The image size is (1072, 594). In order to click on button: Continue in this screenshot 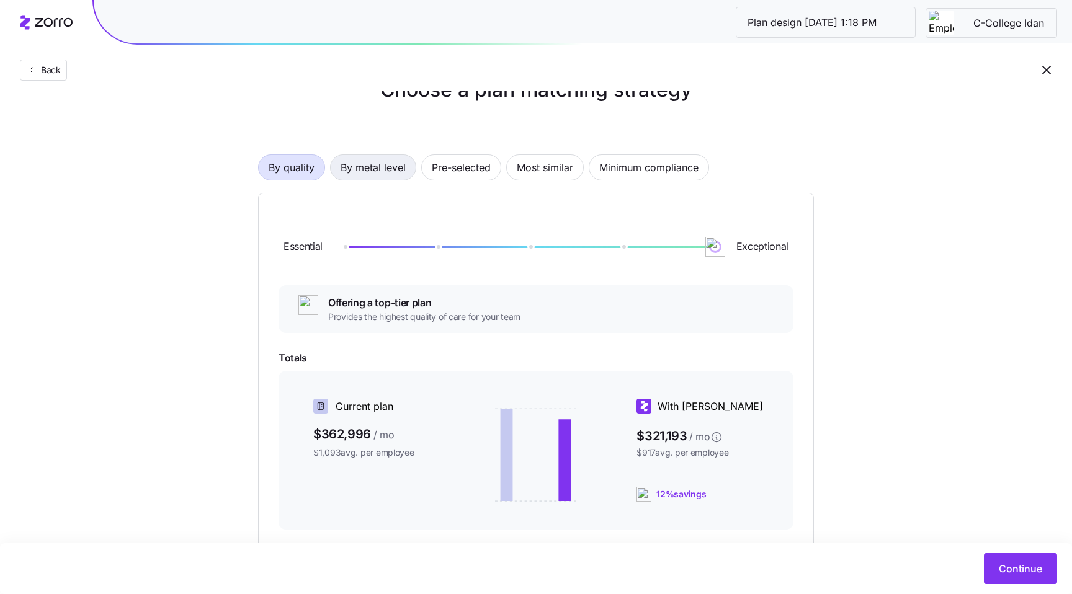, I will do `click(1020, 569)`.